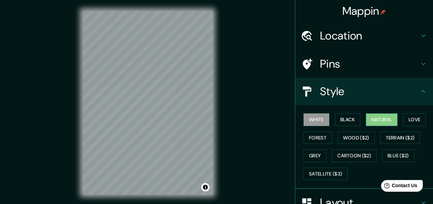 This screenshot has height=204, width=433. Describe the element at coordinates (400, 138) in the screenshot. I see `button: Terrain ($2)` at that location.